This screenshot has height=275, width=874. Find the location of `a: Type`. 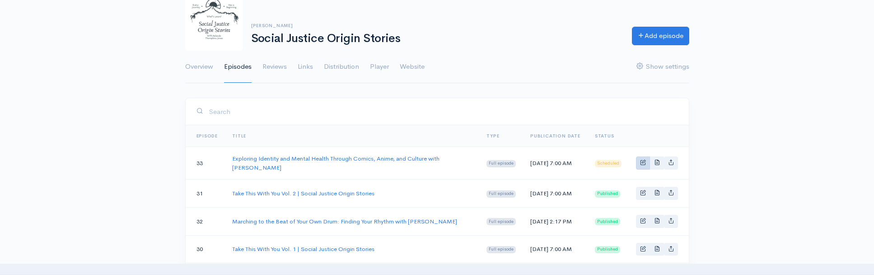

a: Type is located at coordinates (493, 136).